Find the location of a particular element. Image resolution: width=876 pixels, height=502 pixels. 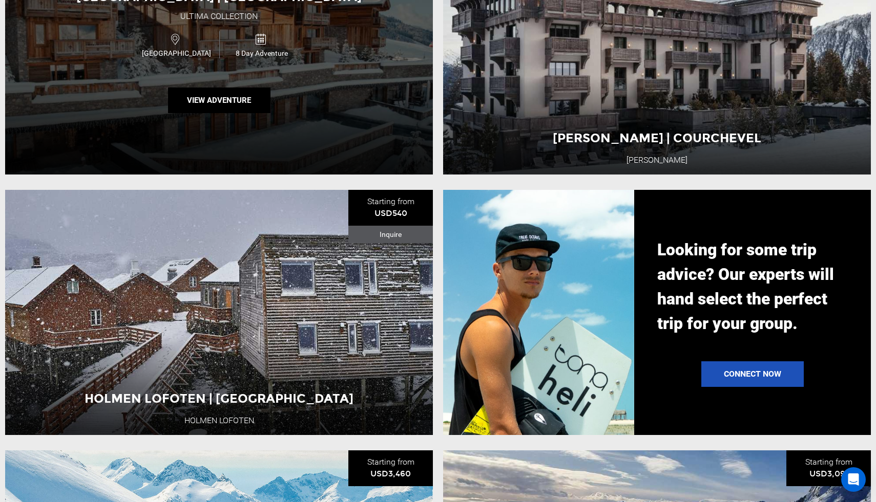

a: Connect Now is located at coordinates (752, 374).